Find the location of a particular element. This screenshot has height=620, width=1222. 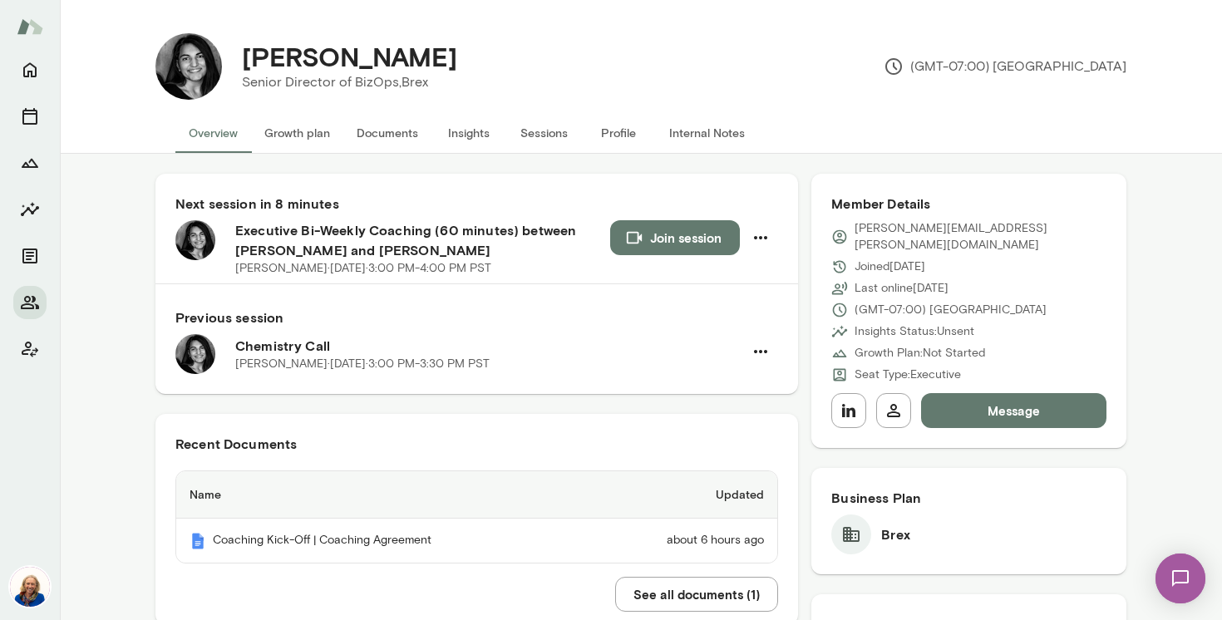

img: Ambika Kumar is located at coordinates (189, 67).